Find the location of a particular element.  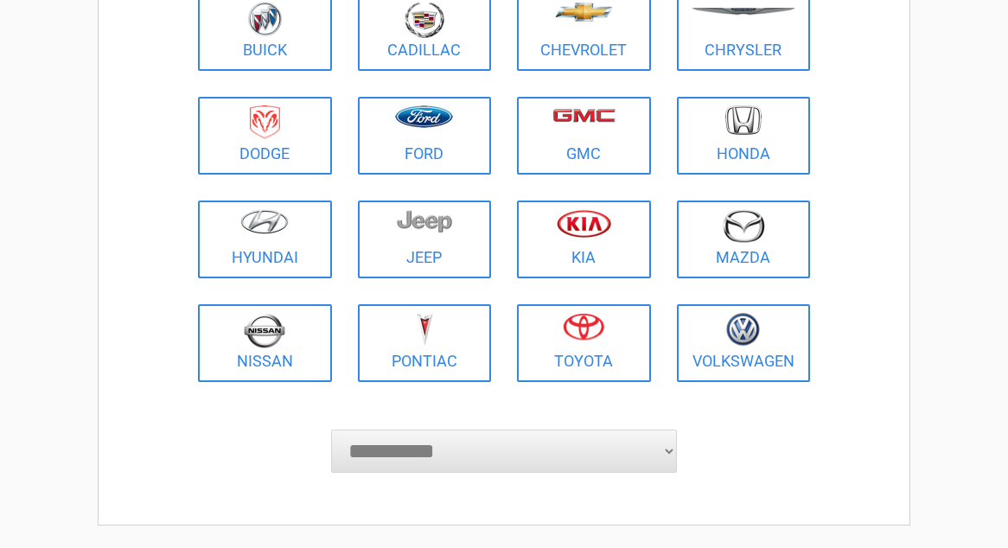

a: Jeep is located at coordinates (424, 239).